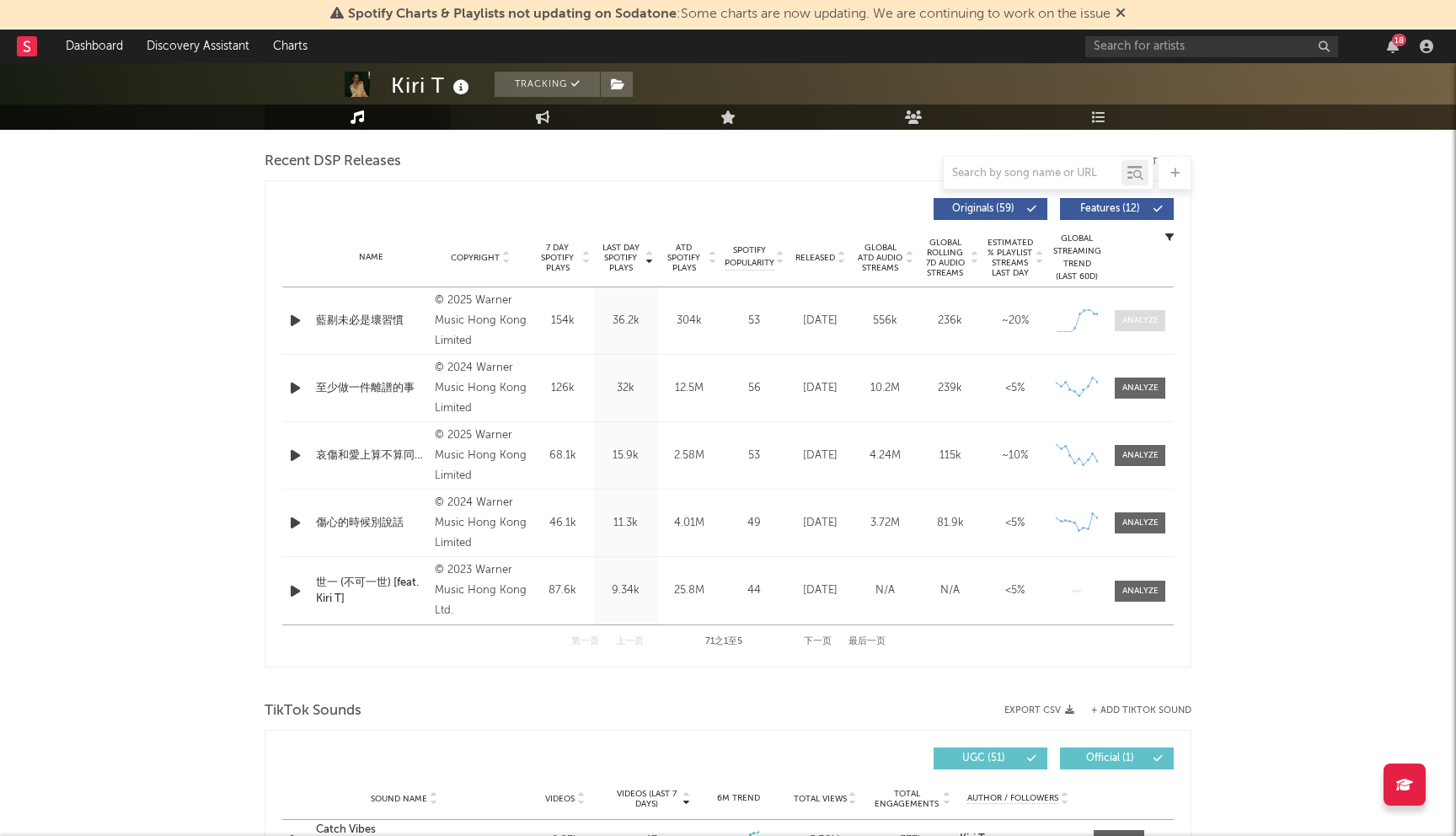 This screenshot has height=836, width=1456. I want to click on input: Search for artists, so click(1211, 47).